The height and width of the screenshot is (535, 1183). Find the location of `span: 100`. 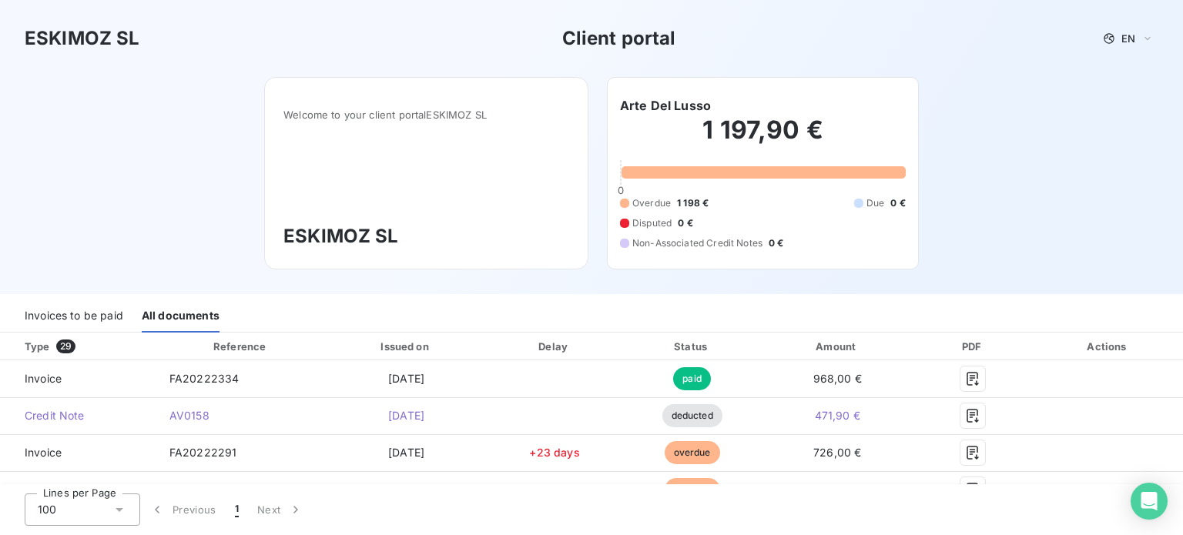

span: 100 is located at coordinates (47, 510).